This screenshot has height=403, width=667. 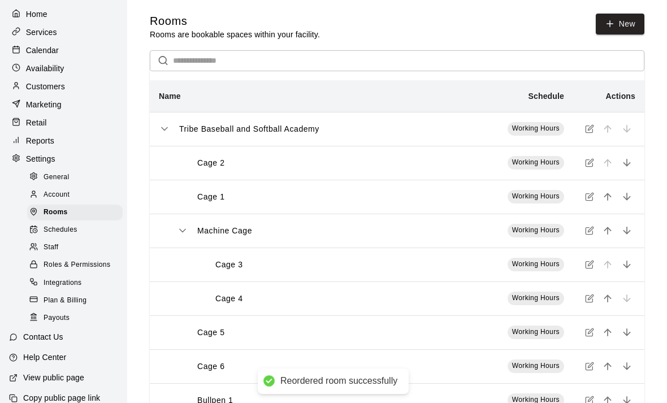 What do you see at coordinates (63, 86) in the screenshot?
I see `div: Customers` at bounding box center [63, 86].